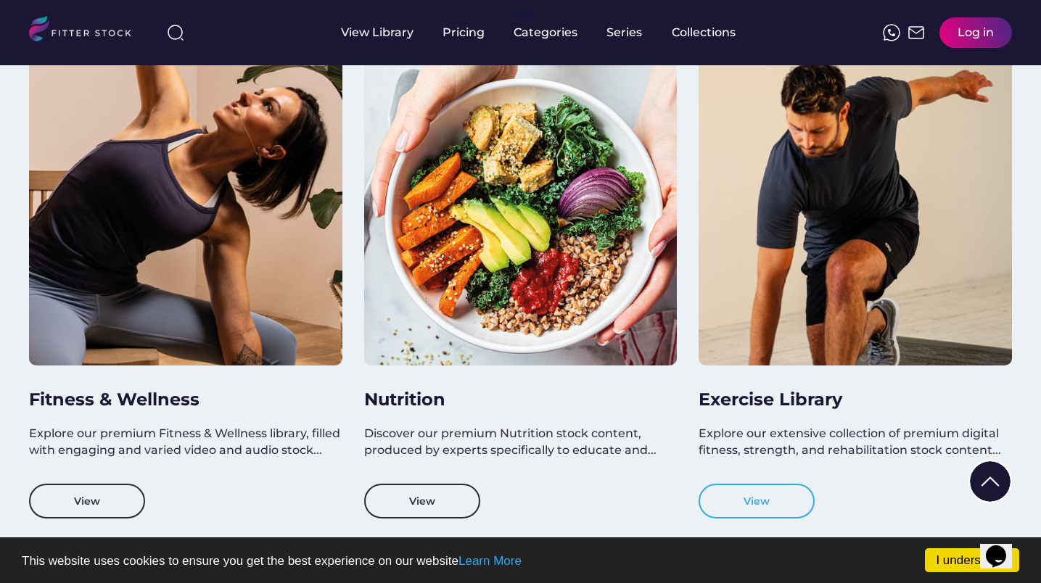 The width and height of the screenshot is (1041, 583). I want to click on img: meteor-icons_whatsapp%20%281%29.svg, so click(891, 33).